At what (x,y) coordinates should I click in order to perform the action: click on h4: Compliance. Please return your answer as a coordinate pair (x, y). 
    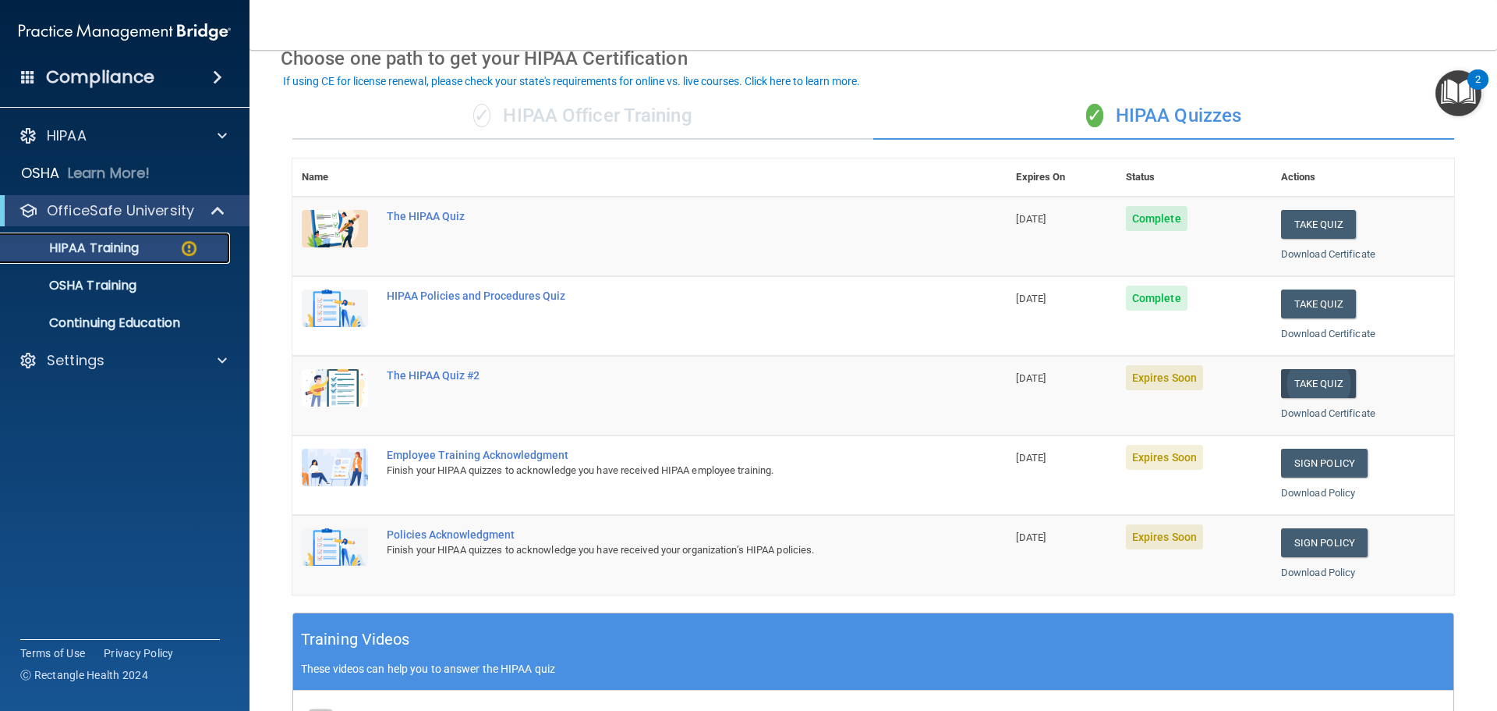
    Looking at the image, I should click on (100, 77).